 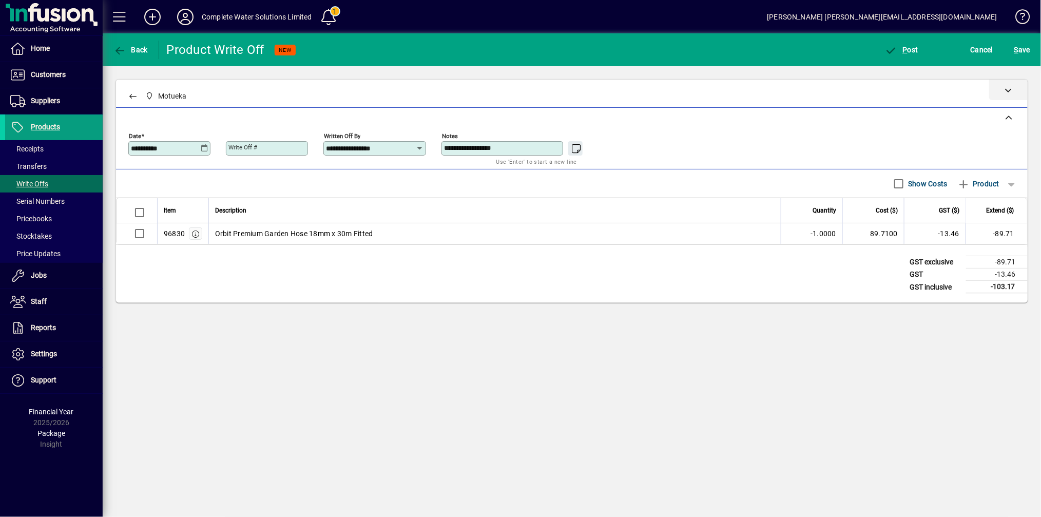 I want to click on span: Price Updates, so click(x=35, y=254).